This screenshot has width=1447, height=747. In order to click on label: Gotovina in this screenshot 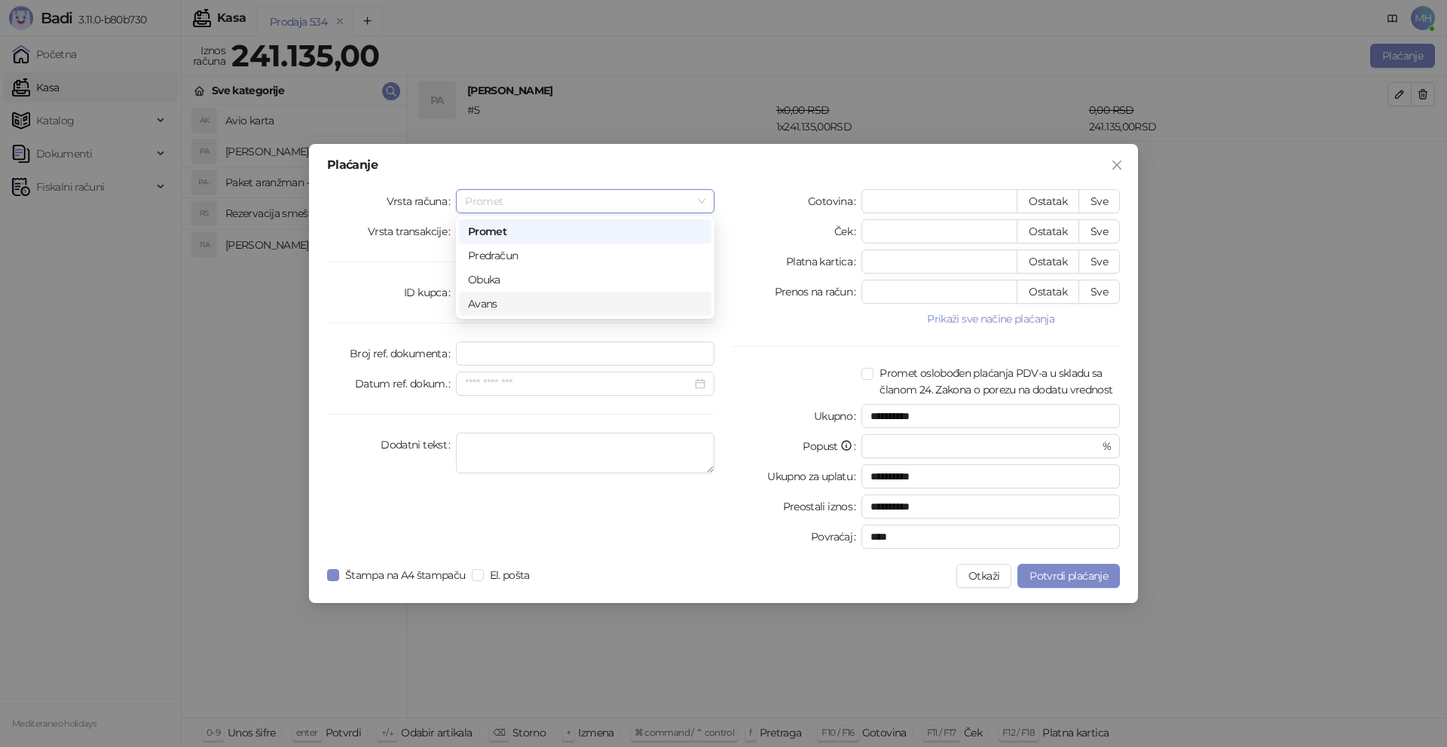, I will do `click(834, 201)`.